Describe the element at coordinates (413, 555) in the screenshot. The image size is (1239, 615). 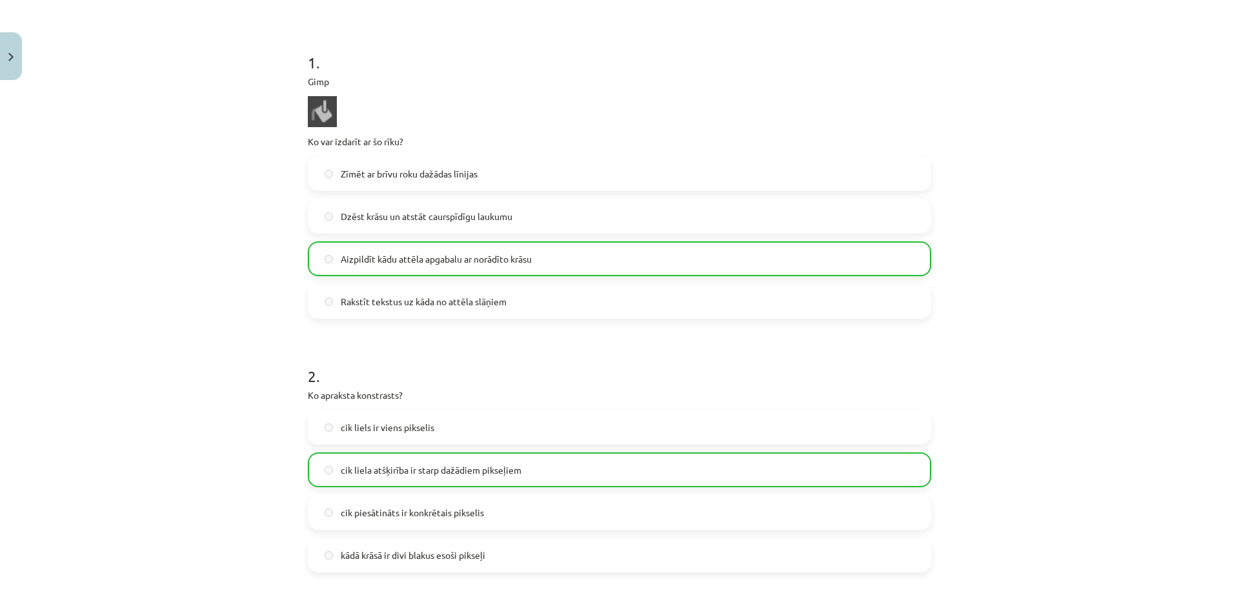
I see `span: kādā krāsā ir divi blakus esoši pikseļi` at that location.